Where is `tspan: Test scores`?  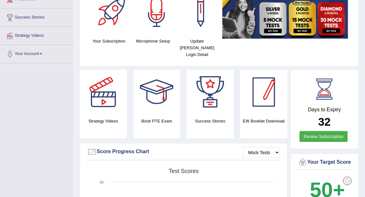 tspan: Test scores is located at coordinates (184, 171).